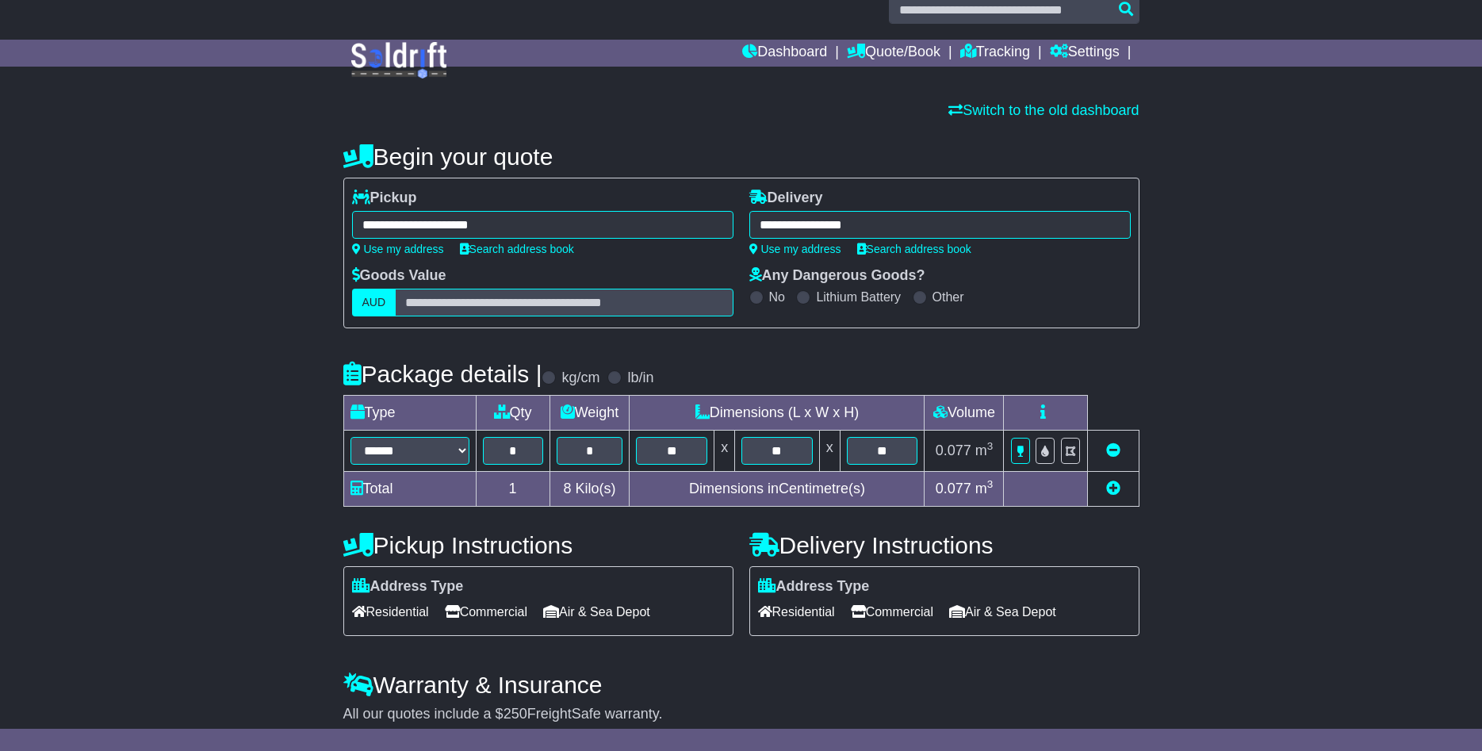 The width and height of the screenshot is (1482, 751). I want to click on td: Type, so click(409, 413).